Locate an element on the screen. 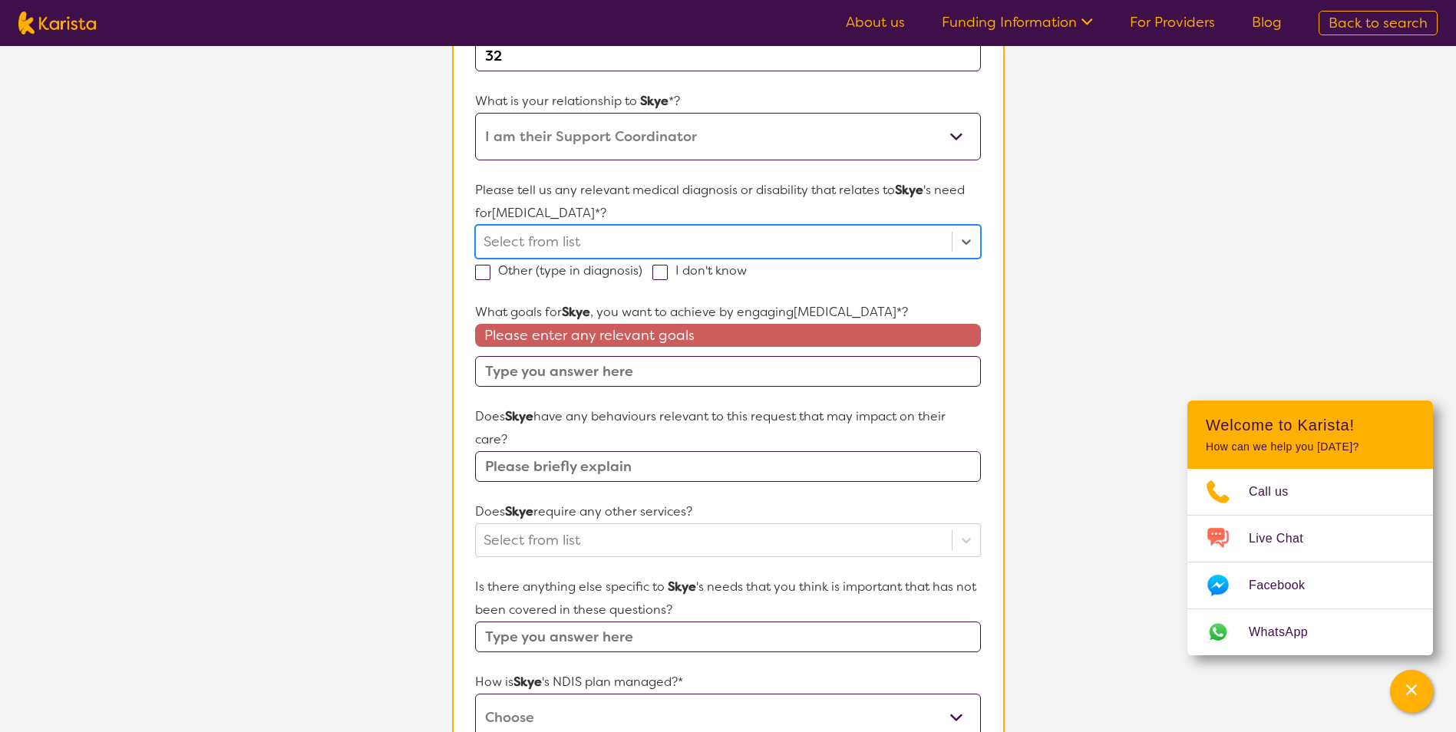  button: Channel Menu is located at coordinates (1411, 691).